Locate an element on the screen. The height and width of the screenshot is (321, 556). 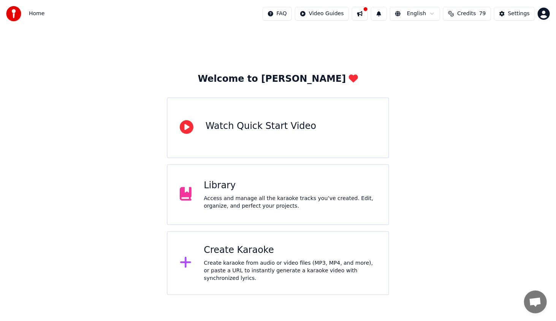
div: Access and manage all the karaoke tracks you’ve created. Edit, organize, and perfect your projects. is located at coordinates (290, 202).